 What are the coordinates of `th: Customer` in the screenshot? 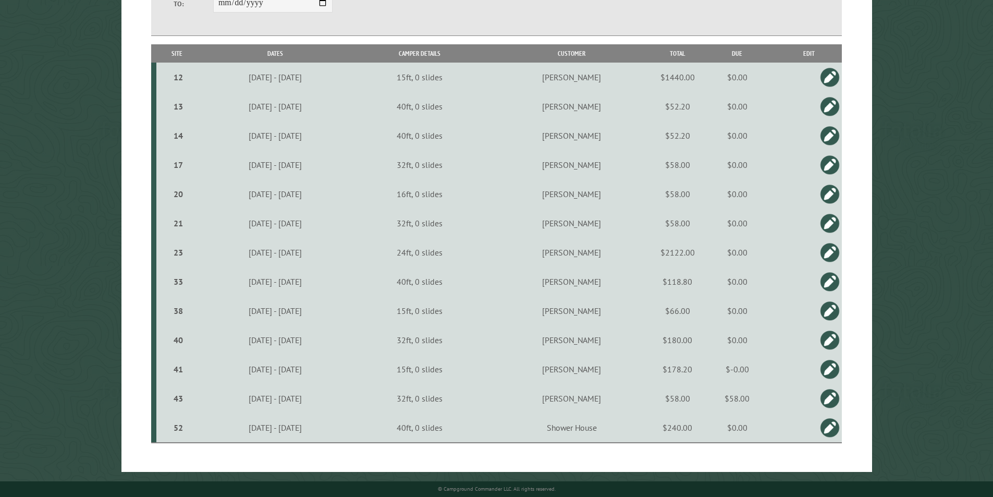 It's located at (572, 53).